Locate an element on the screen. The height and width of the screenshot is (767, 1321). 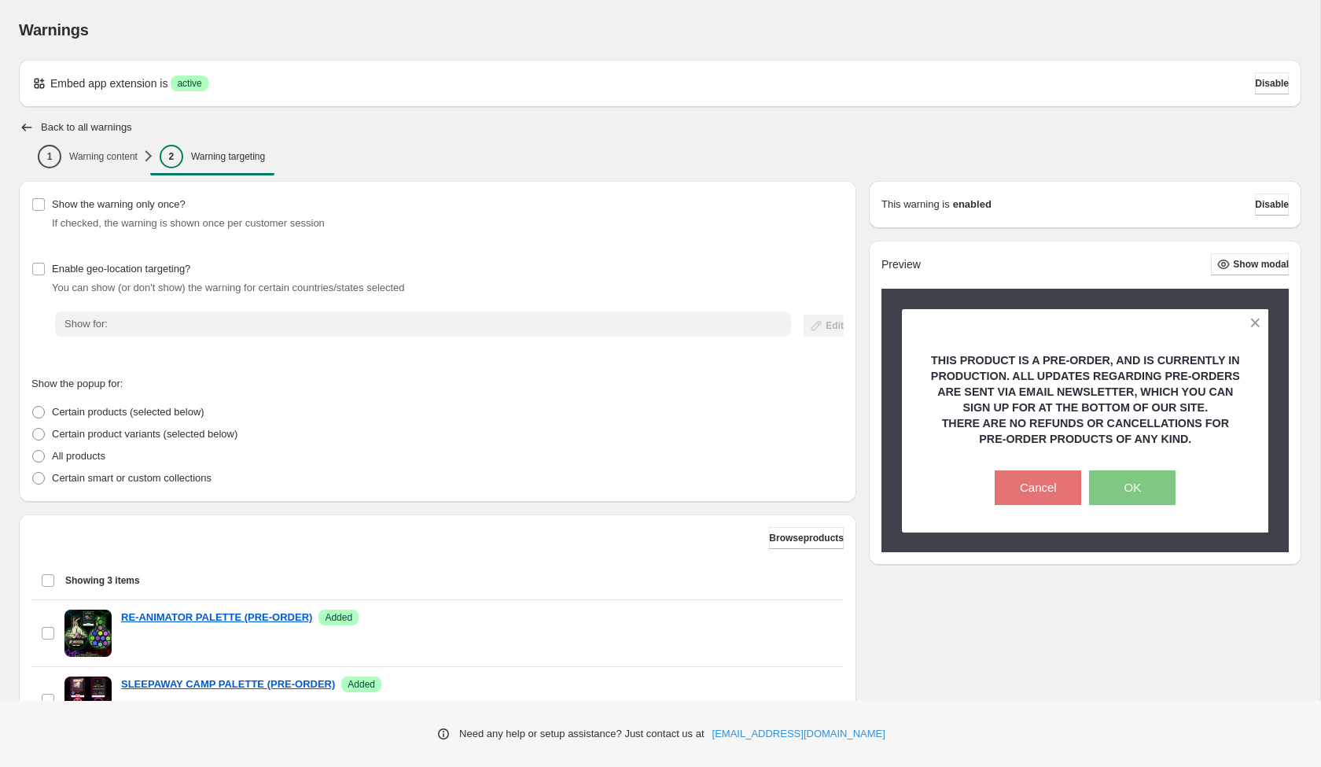
p: This warning is is located at coordinates (916, 205).